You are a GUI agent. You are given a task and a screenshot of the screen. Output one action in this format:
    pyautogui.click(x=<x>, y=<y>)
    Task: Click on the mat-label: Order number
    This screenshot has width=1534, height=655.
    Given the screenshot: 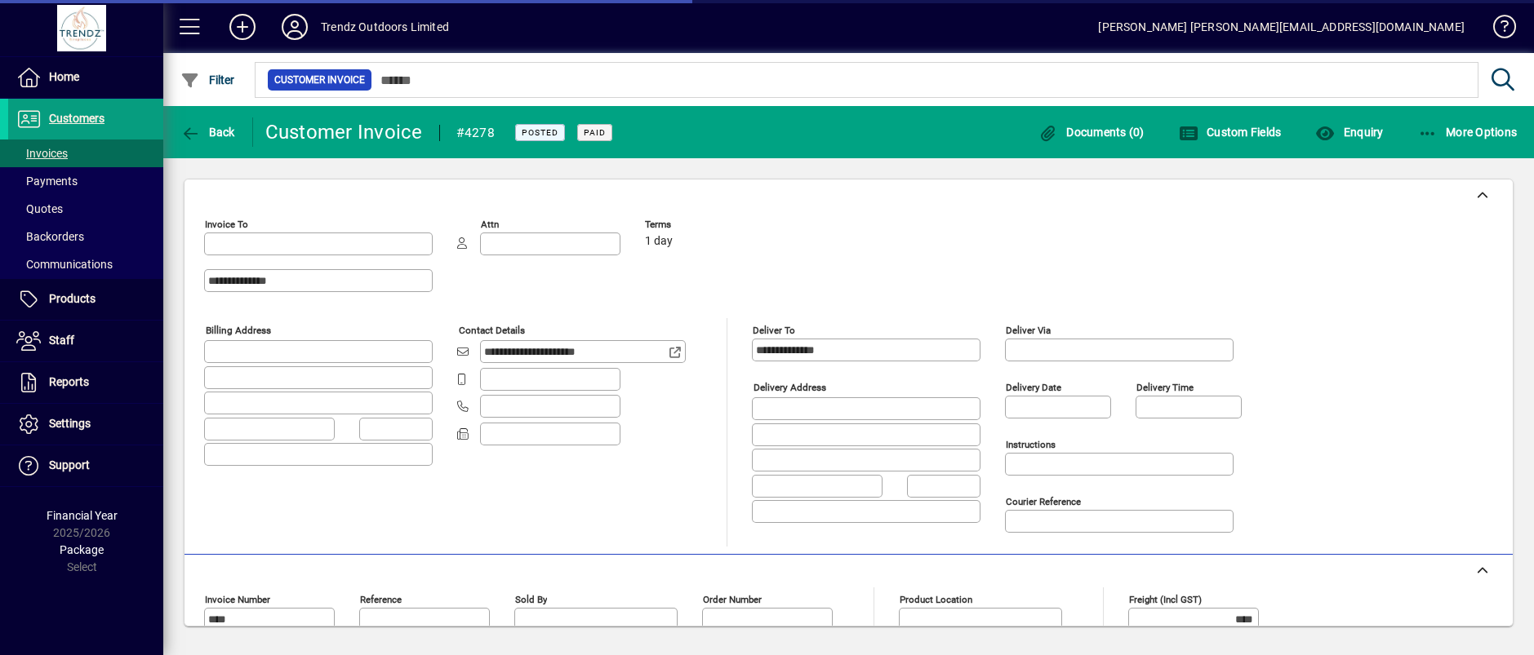 What is the action you would take?
    pyautogui.click(x=732, y=600)
    